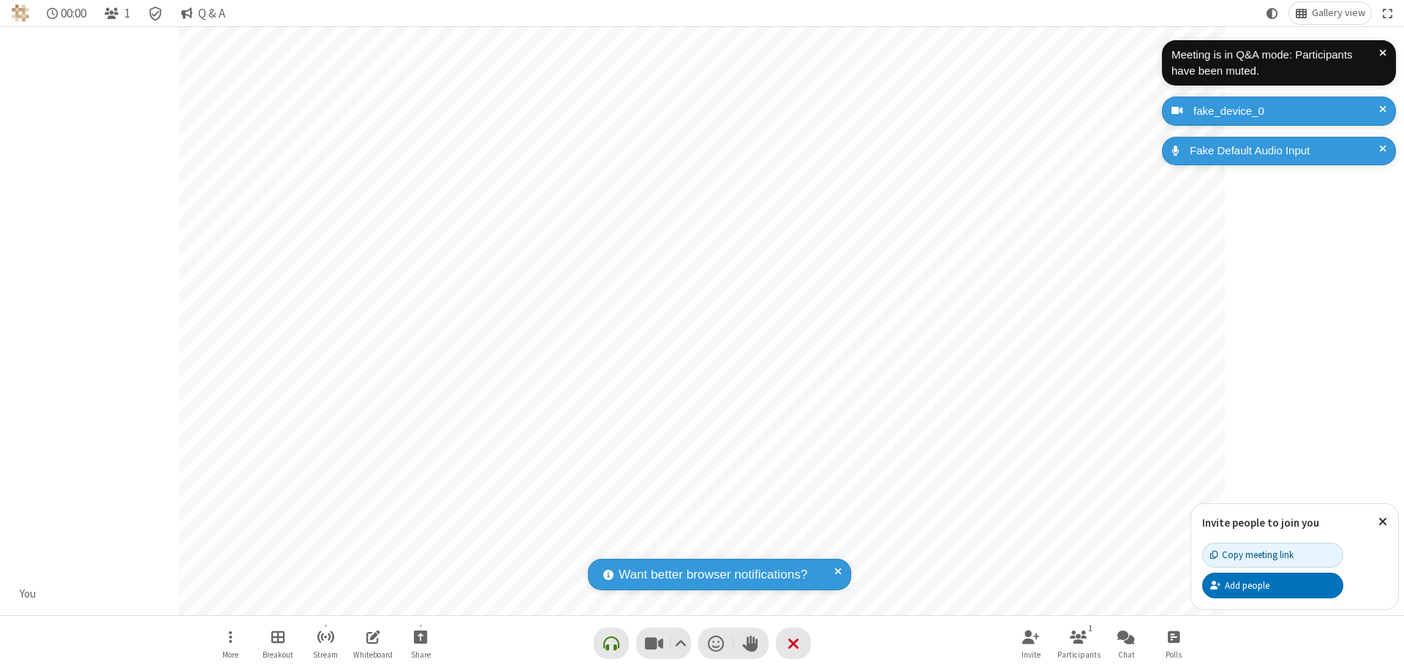 The width and height of the screenshot is (1404, 670). I want to click on div: Timer, so click(67, 13).